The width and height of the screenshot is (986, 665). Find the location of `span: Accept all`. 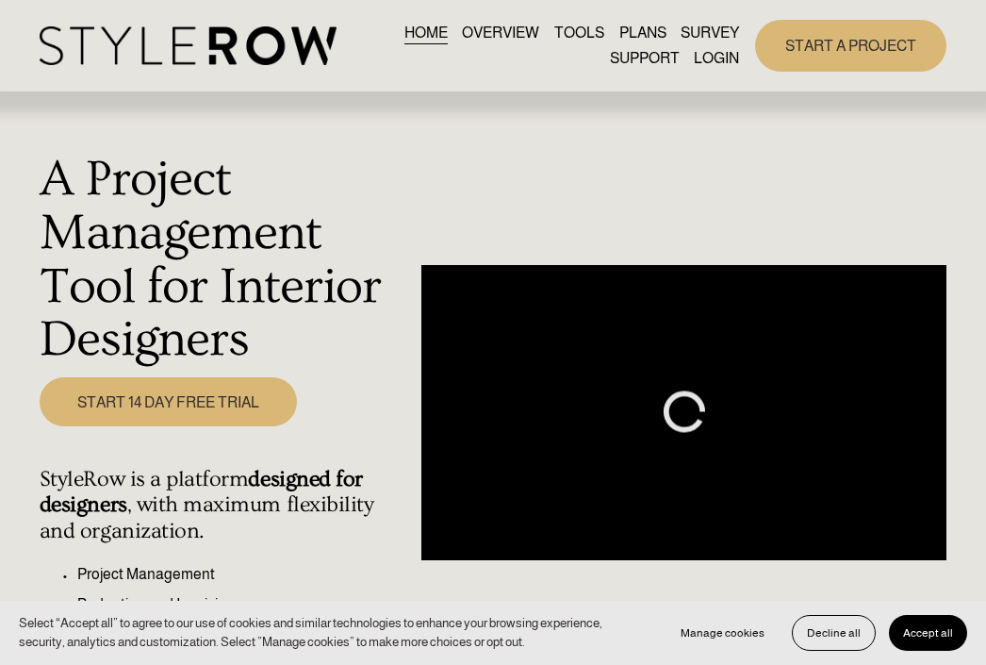

span: Accept all is located at coordinates (928, 633).